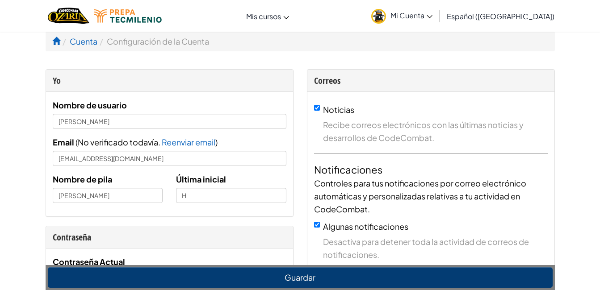 The height and width of the screenshot is (290, 600). I want to click on label: Algunas notificaciones, so click(365, 226).